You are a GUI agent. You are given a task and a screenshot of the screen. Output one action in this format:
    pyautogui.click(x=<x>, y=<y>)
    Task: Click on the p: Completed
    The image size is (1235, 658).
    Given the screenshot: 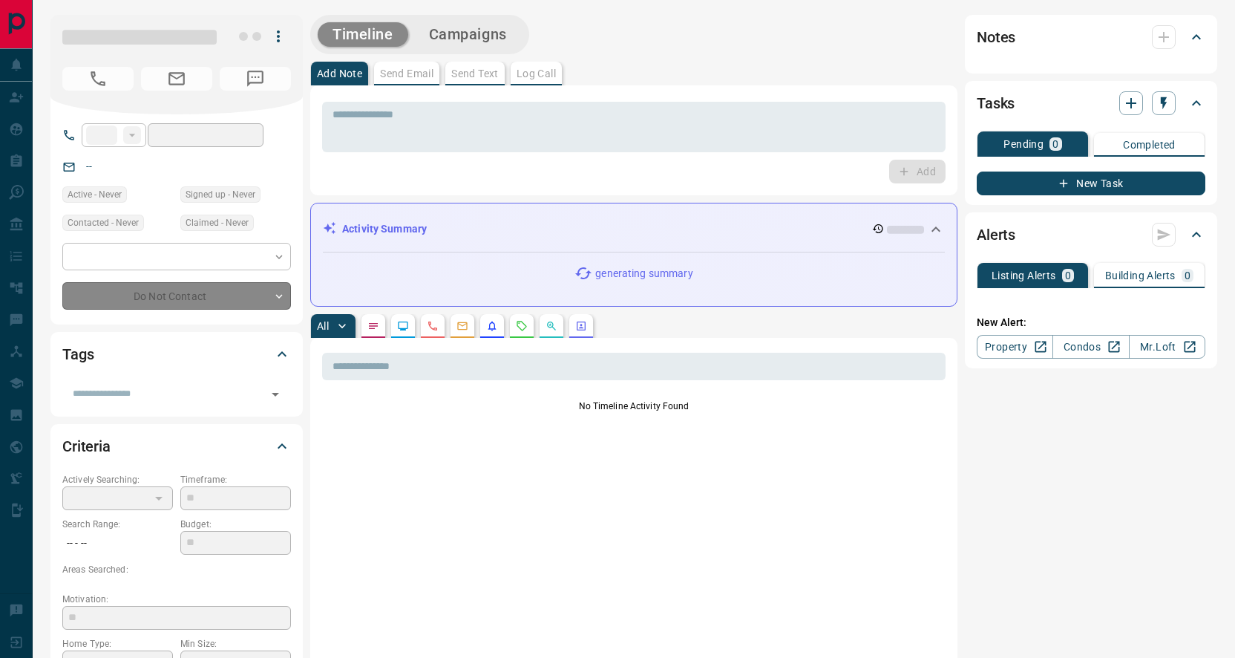 What is the action you would take?
    pyautogui.click(x=1149, y=145)
    